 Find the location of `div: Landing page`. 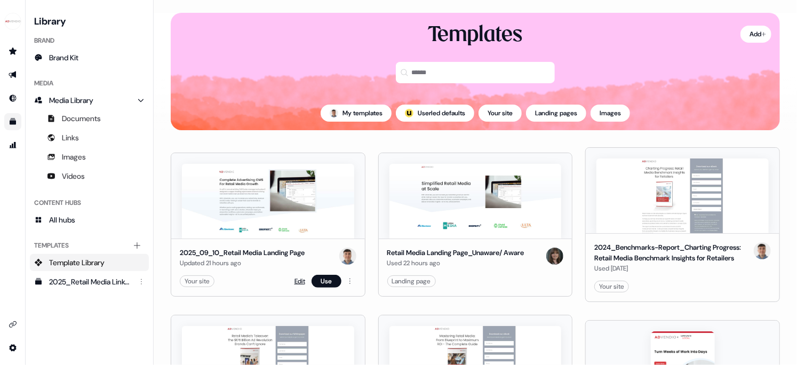

div: Landing page is located at coordinates (411, 281).